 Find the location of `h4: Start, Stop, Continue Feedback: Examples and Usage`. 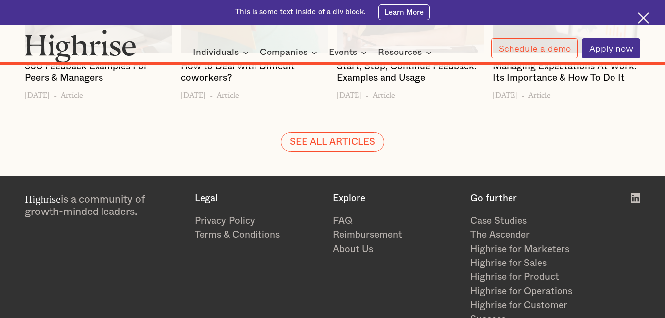

h4: Start, Stop, Continue Feedback: Examples and Usage is located at coordinates (410, 72).